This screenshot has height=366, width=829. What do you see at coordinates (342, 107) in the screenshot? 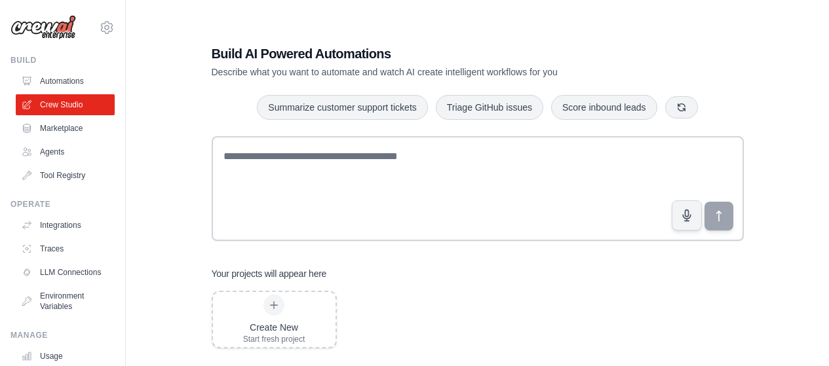
I see `button: Summarize customer support tickets` at bounding box center [342, 107].